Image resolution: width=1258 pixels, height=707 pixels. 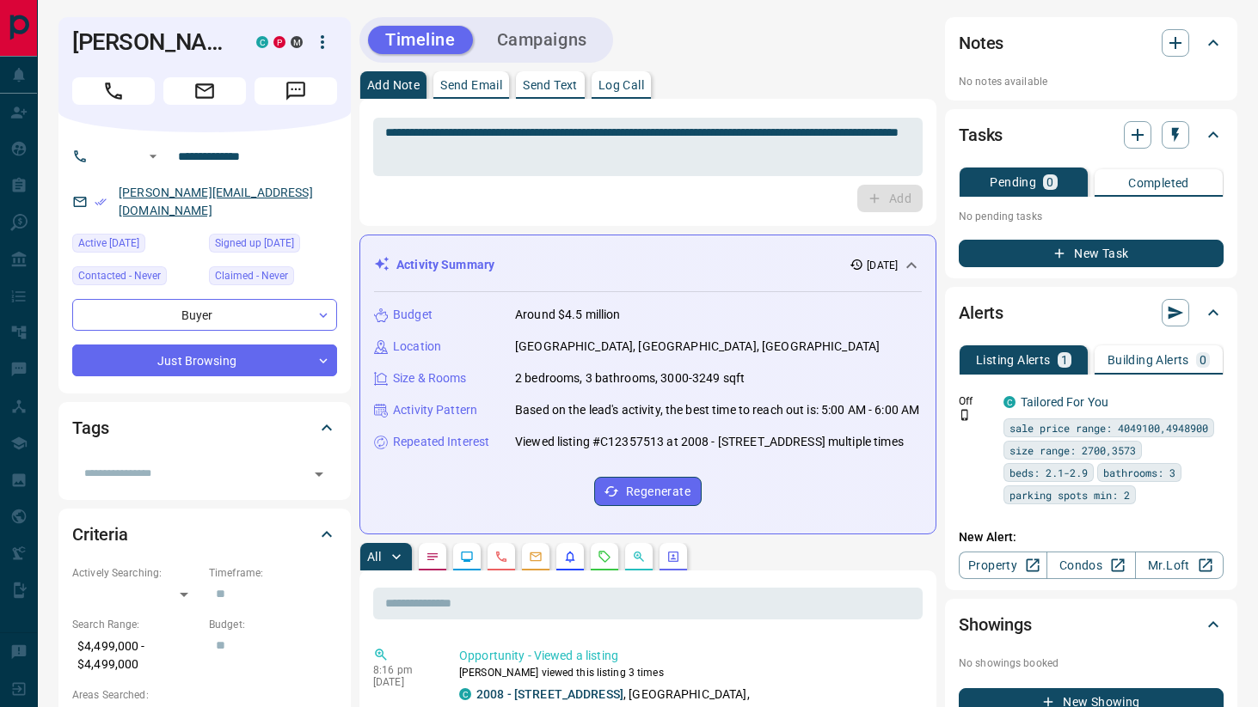 What do you see at coordinates (570, 557) in the screenshot?
I see `svg: Listing Alerts` at bounding box center [570, 557].